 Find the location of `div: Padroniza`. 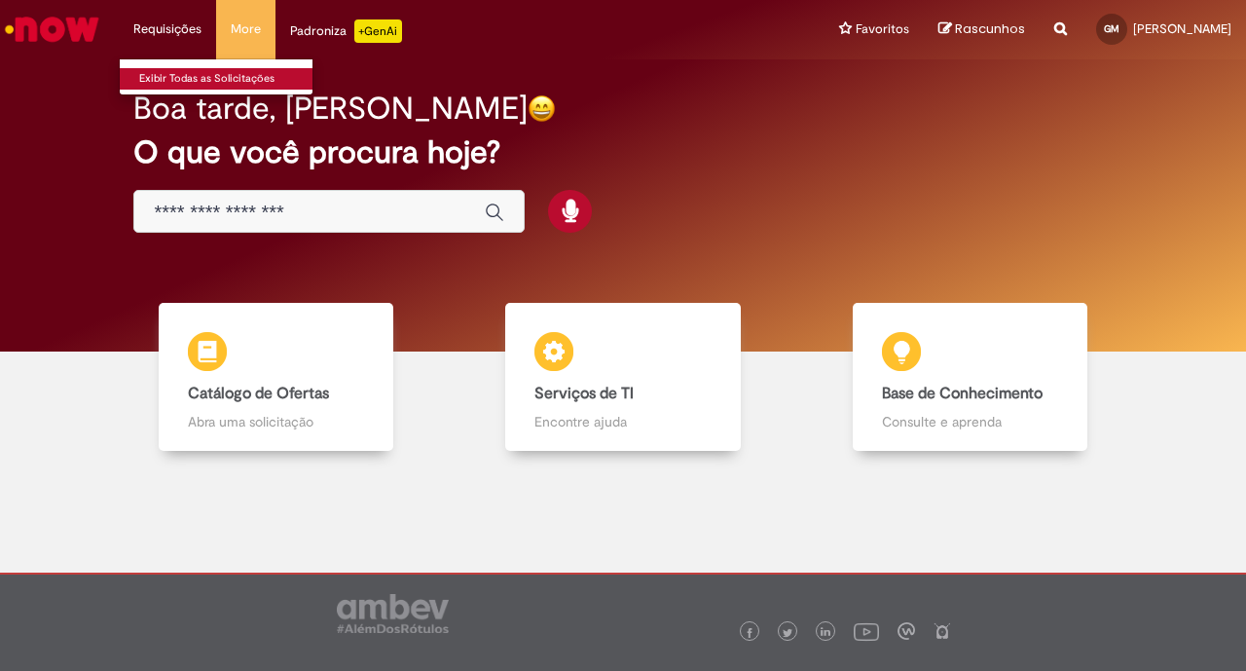

div: Padroniza is located at coordinates (345, 31).